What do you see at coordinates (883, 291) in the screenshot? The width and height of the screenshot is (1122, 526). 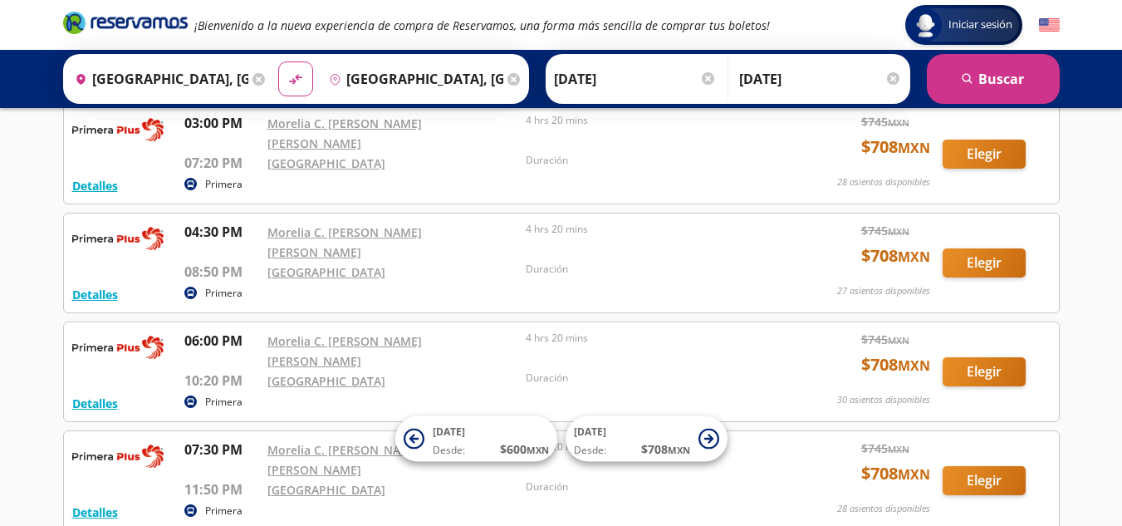 I see `p: 27 asientos disponibles` at bounding box center [883, 291].